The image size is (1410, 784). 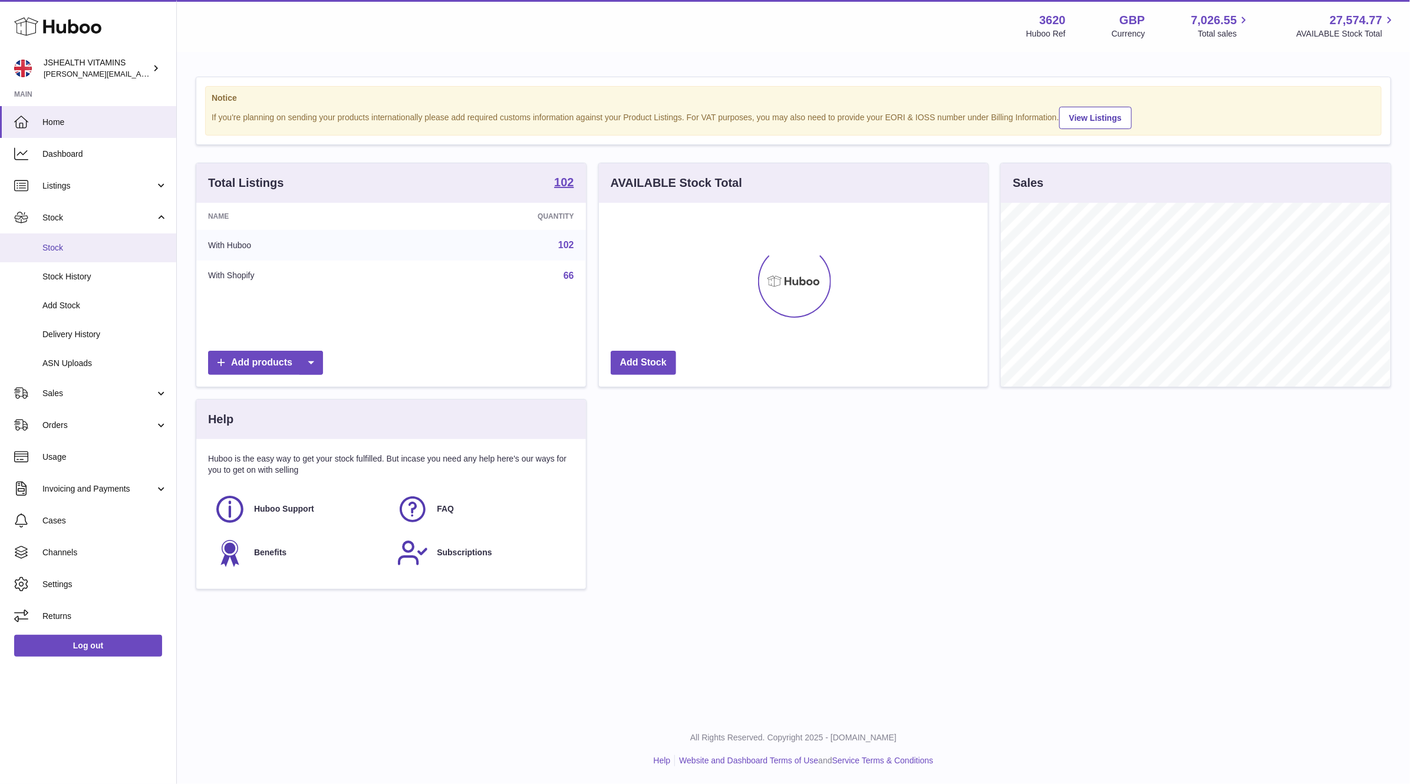 What do you see at coordinates (105, 334) in the screenshot?
I see `span: Delivery History` at bounding box center [105, 334].